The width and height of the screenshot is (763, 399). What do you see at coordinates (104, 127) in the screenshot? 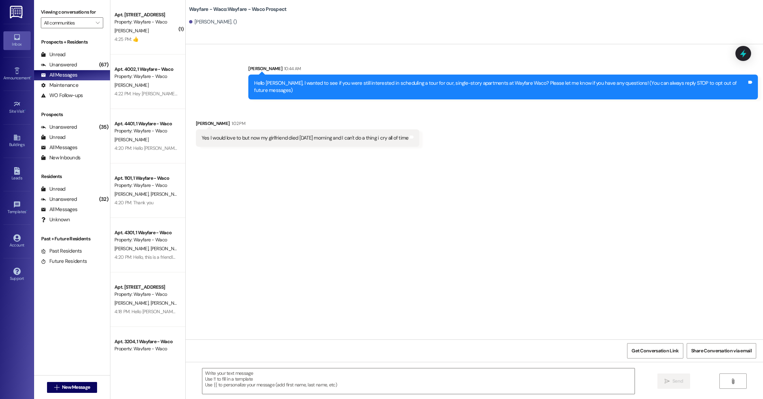
I see `div: (35)` at bounding box center [104, 127].